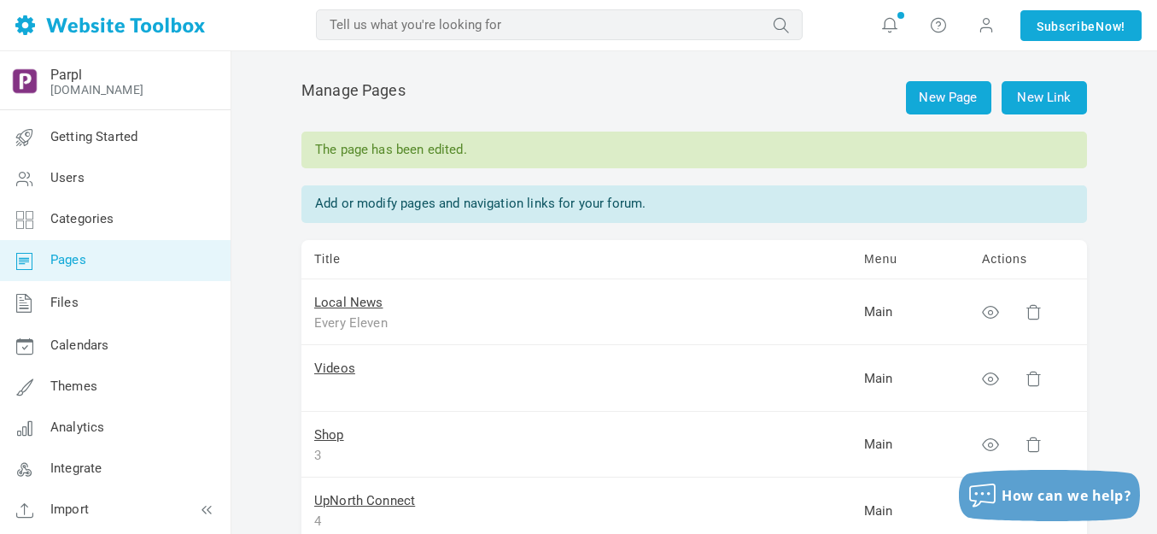  What do you see at coordinates (1044, 97) in the screenshot?
I see `a: New Link` at bounding box center [1044, 97].